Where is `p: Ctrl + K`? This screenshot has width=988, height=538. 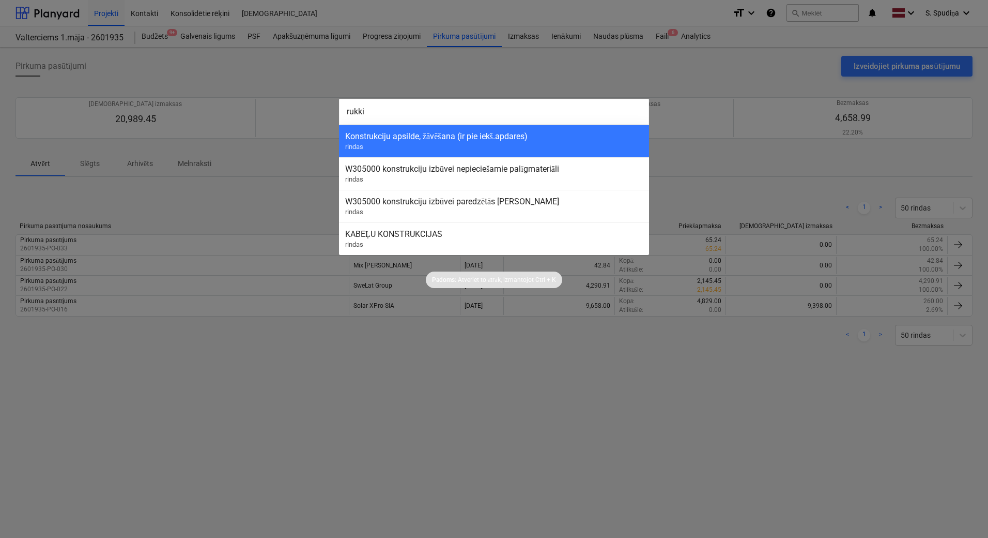 p: Ctrl + K is located at coordinates (546, 280).